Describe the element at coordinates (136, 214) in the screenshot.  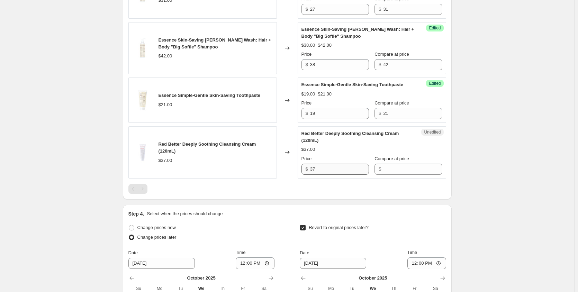
I see `h2: Step 4.` at that location.